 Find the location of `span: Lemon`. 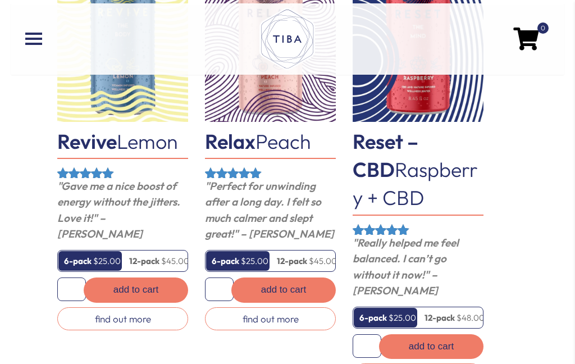

span: Lemon is located at coordinates (147, 141).